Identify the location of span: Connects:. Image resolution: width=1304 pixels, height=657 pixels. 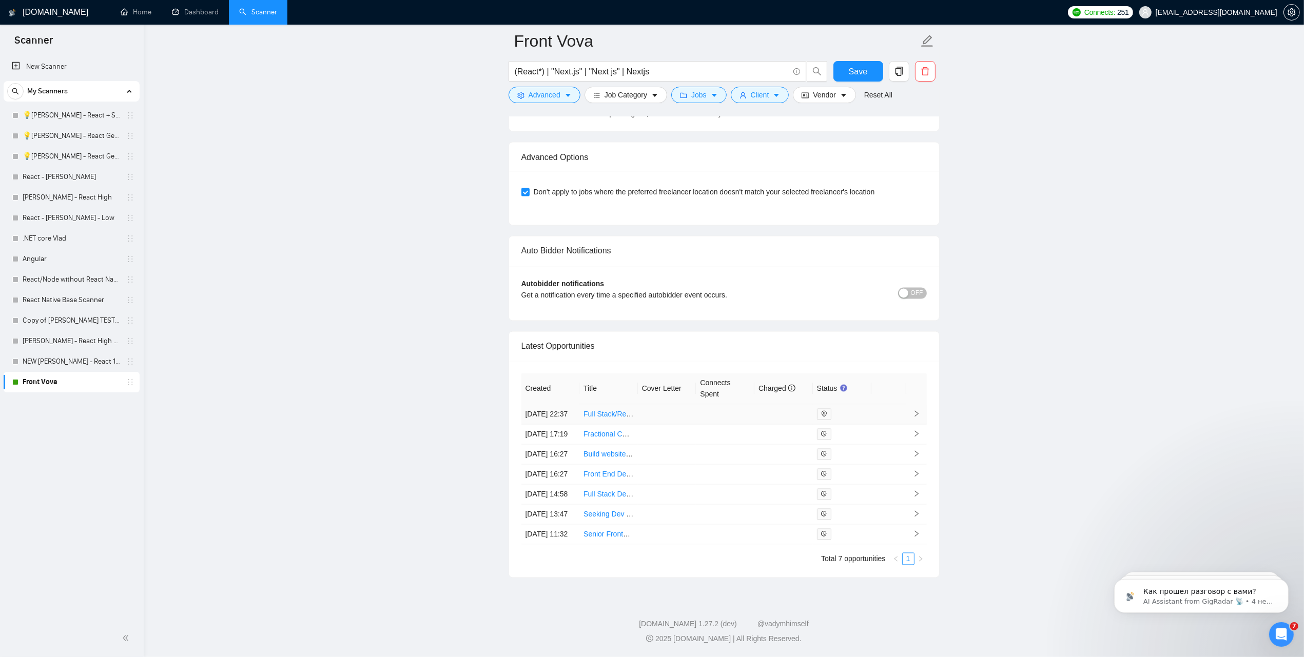
(1100, 12).